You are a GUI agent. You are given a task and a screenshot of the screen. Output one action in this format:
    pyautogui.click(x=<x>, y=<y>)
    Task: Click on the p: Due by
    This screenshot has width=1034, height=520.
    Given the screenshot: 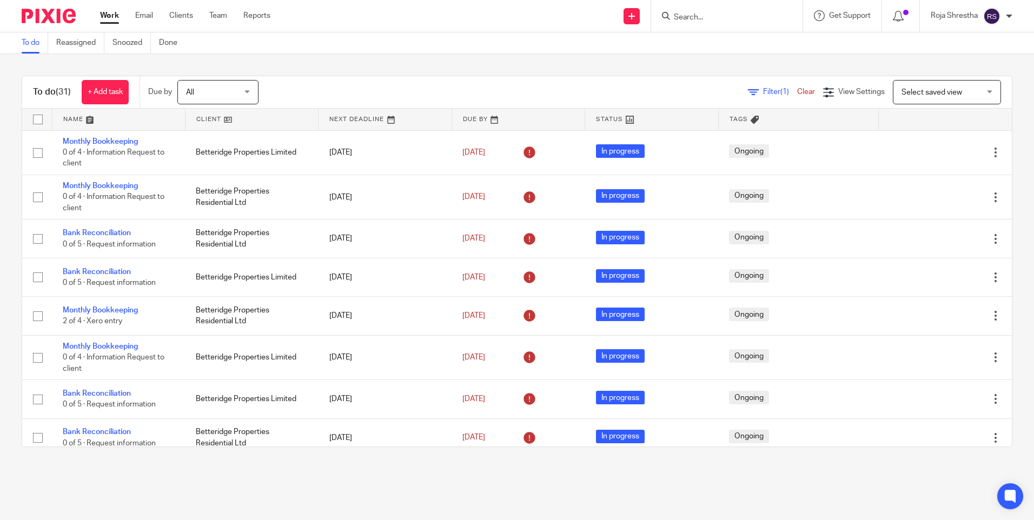 What is the action you would take?
    pyautogui.click(x=160, y=92)
    